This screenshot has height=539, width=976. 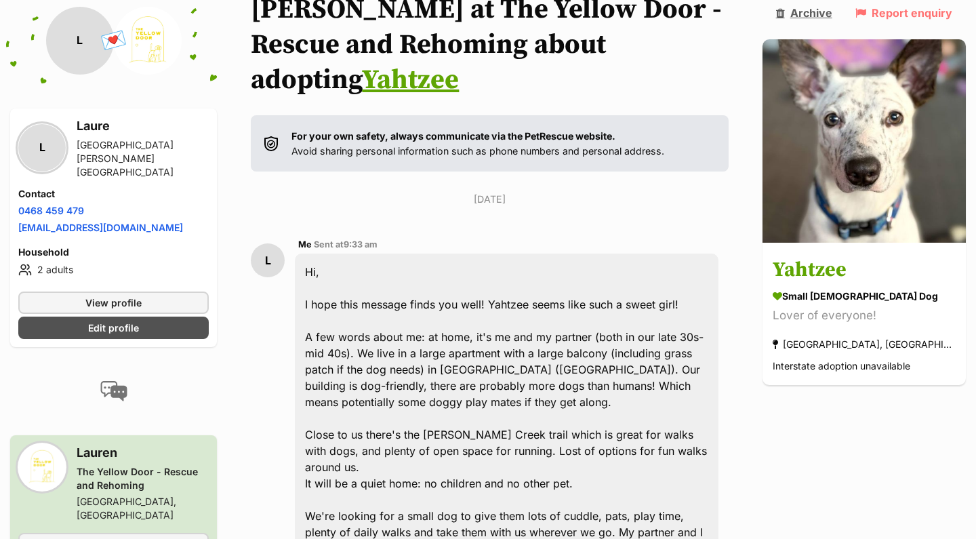 What do you see at coordinates (142, 453) in the screenshot?
I see `h3: Lauren` at bounding box center [142, 453].